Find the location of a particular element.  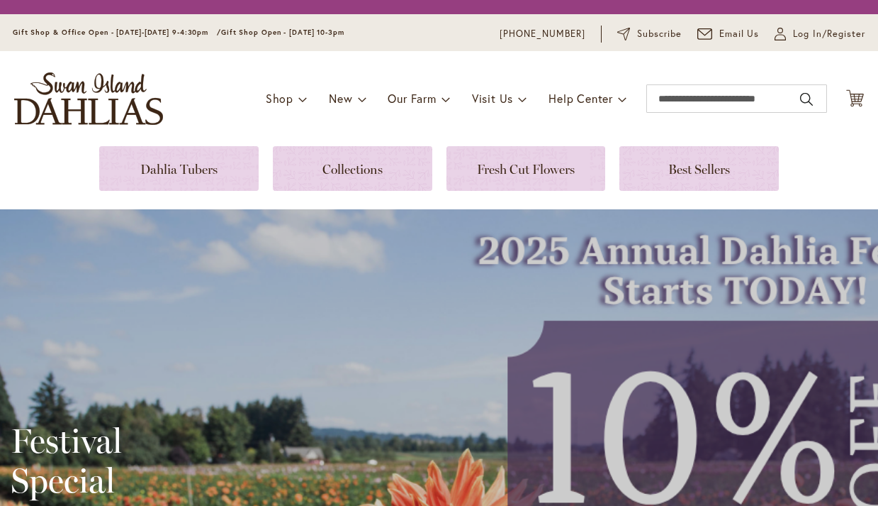

span: Log In/Register is located at coordinates (830, 34).